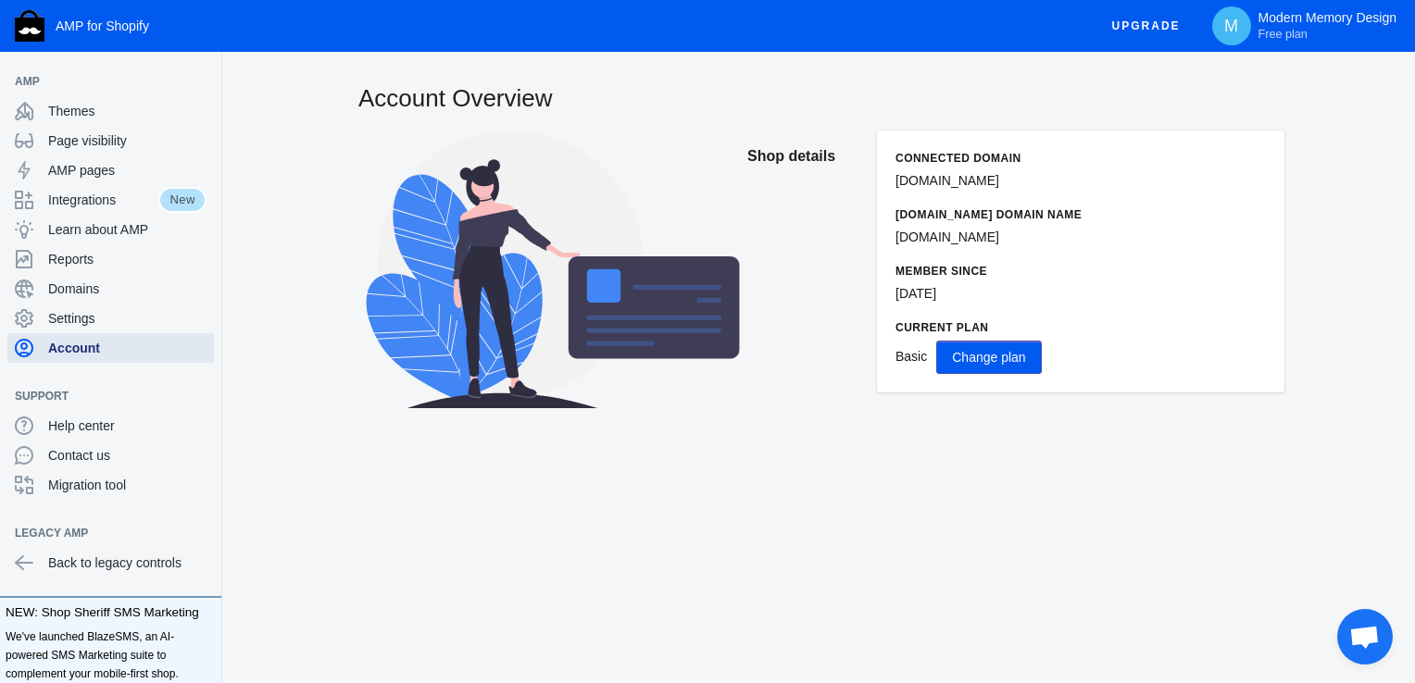 This screenshot has height=683, width=1415. What do you see at coordinates (1231, 26) in the screenshot?
I see `span: M` at bounding box center [1231, 26].